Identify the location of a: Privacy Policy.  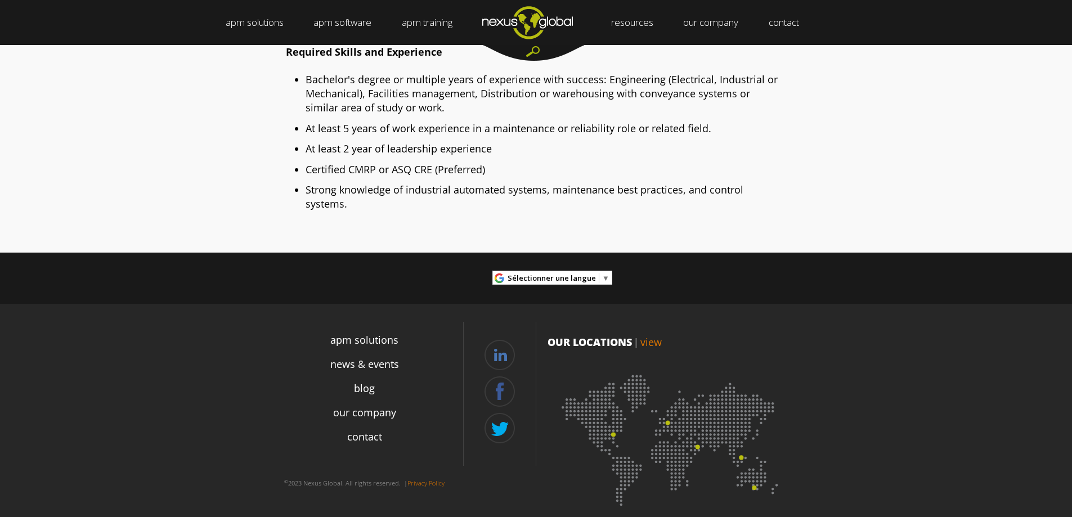
(426, 483).